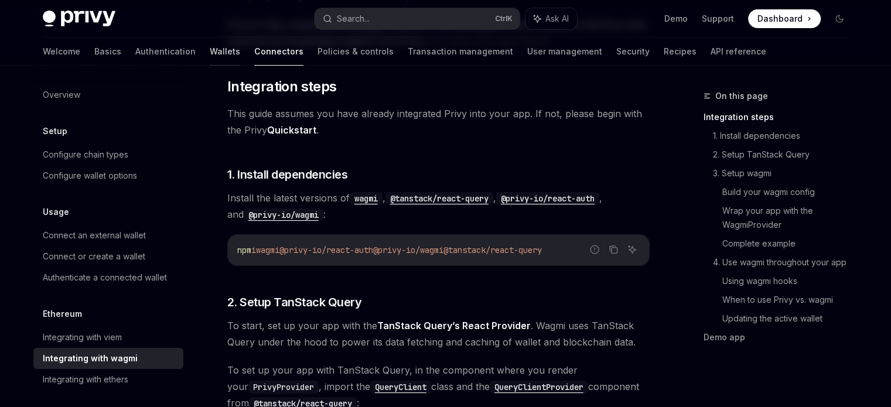 This screenshot has width=891, height=407. What do you see at coordinates (292, 130) in the screenshot?
I see `a: Quickstart` at bounding box center [292, 130].